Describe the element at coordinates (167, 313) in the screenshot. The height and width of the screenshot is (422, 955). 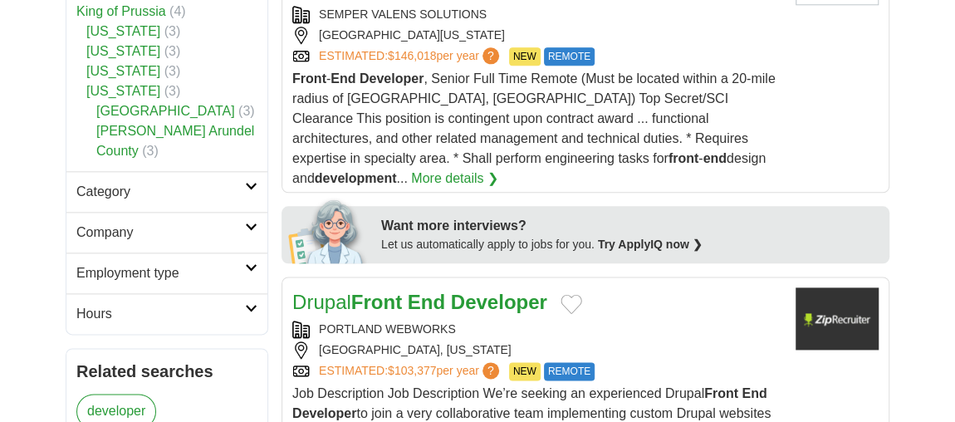
I see `a: Hours` at that location.